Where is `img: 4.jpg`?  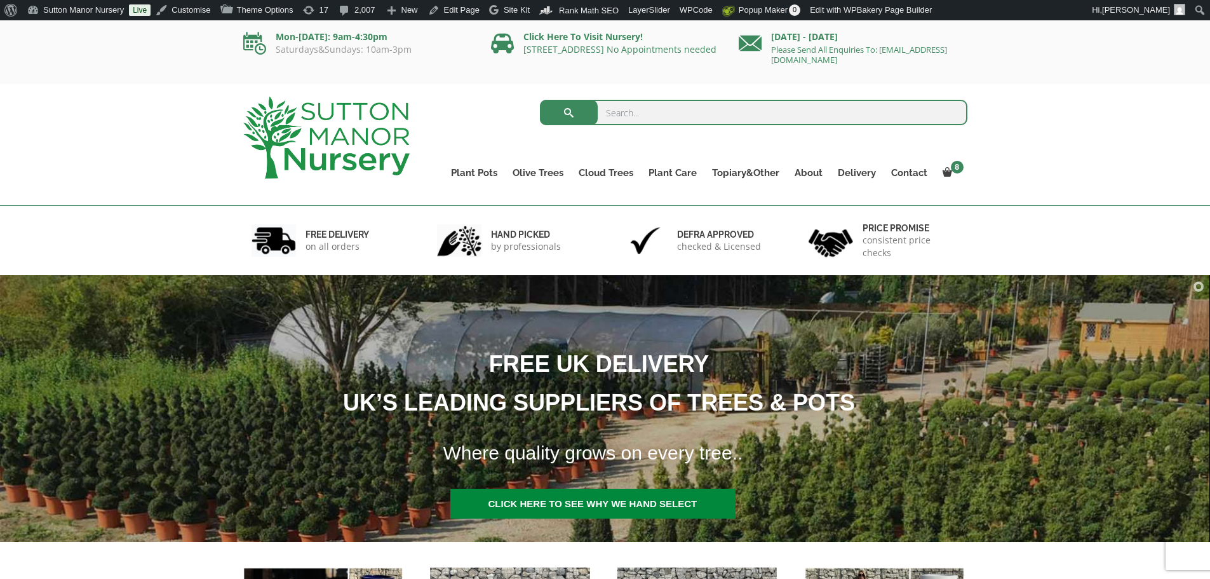 img: 4.jpg is located at coordinates (831, 240).